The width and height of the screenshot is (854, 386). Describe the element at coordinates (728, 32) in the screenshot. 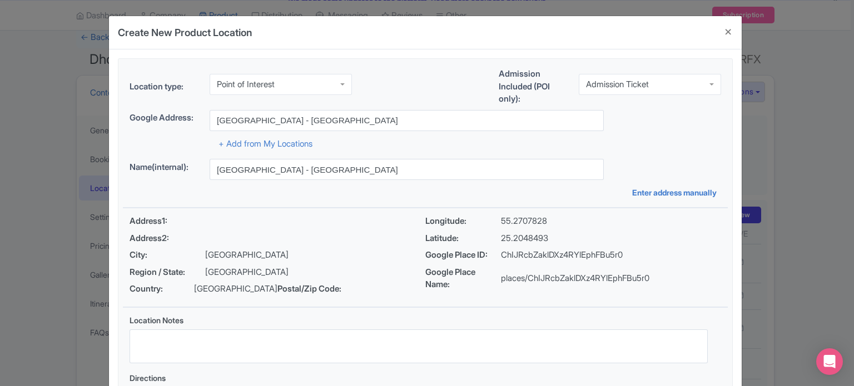

I see `button: Close` at that location.